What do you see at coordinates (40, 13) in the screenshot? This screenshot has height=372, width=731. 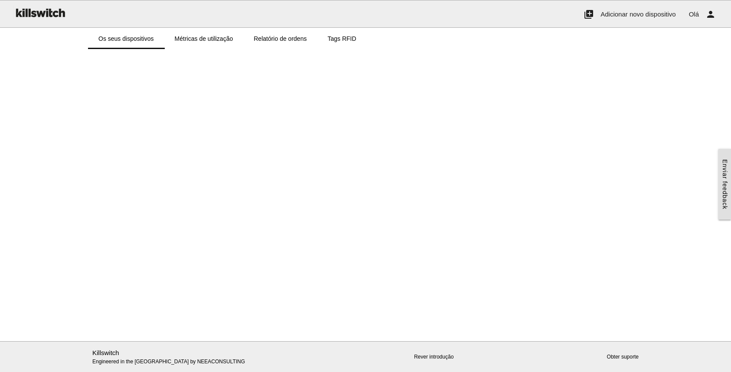 I see `img: ks-logo-black-160-b.png` at bounding box center [40, 13].